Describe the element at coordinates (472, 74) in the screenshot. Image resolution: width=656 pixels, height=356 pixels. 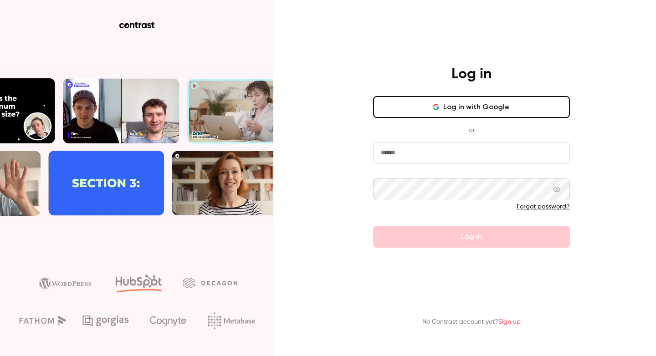
I see `h4: Log in` at that location.